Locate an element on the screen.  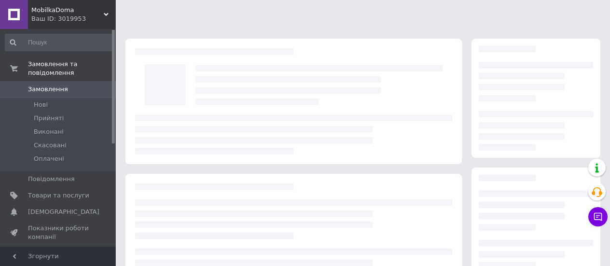
input: Пошук is located at coordinates (59, 42).